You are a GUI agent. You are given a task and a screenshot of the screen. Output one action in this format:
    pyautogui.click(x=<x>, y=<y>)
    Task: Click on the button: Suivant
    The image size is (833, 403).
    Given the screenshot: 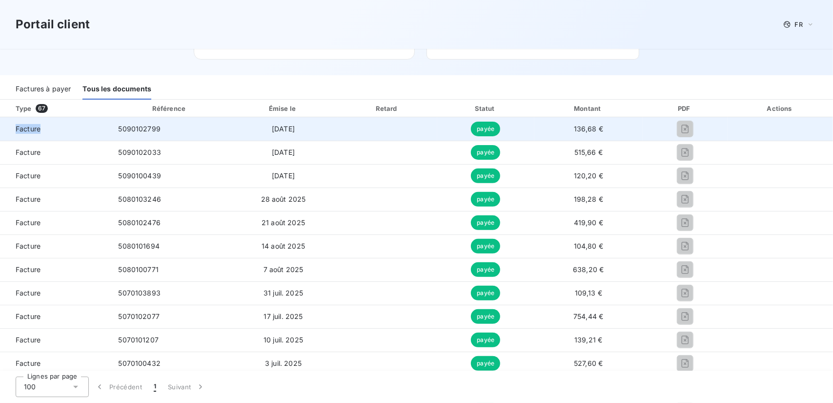 What is the action you would take?
    pyautogui.click(x=186, y=387)
    